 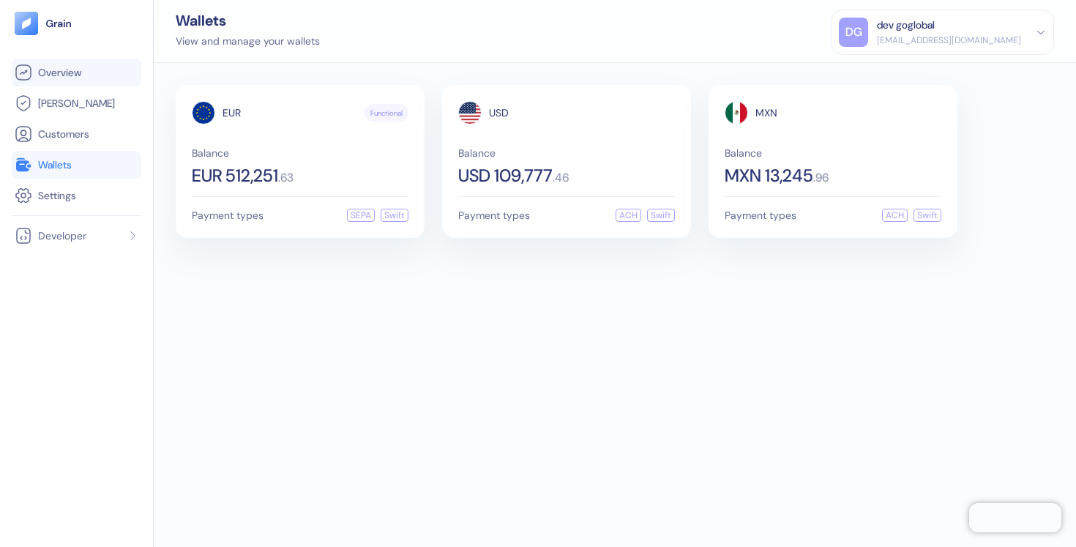 I want to click on a: Overview, so click(x=76, y=72).